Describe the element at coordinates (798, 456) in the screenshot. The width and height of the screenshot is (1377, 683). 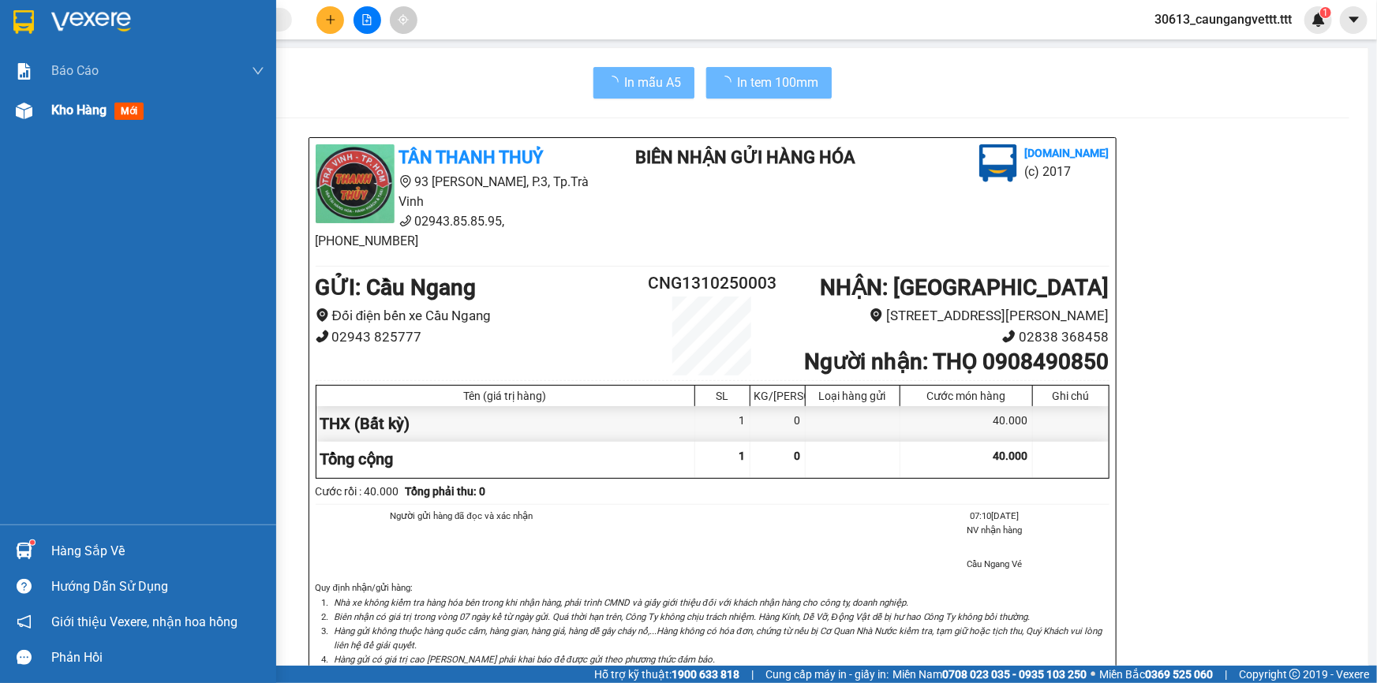
I see `span: 0` at that location.